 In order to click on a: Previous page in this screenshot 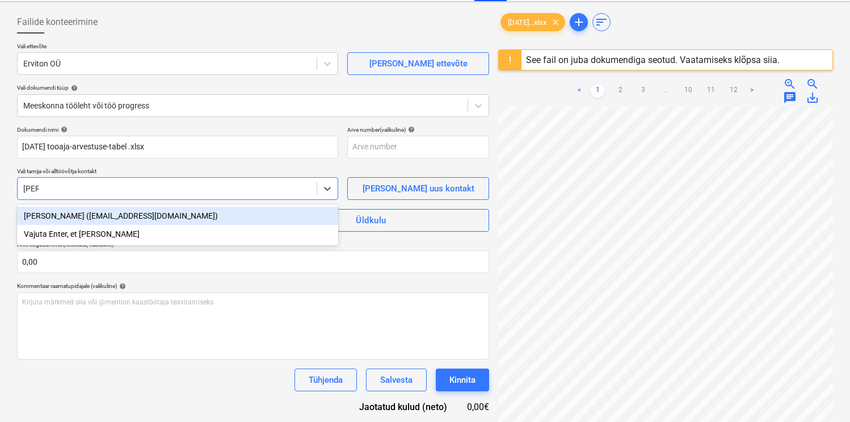, I will do `click(580, 91)`.